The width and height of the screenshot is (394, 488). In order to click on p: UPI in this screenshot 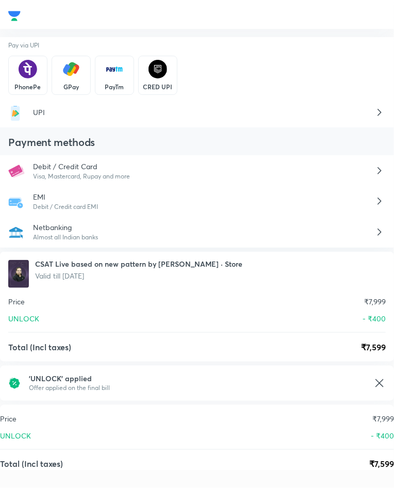, I will do `click(203, 112)`.